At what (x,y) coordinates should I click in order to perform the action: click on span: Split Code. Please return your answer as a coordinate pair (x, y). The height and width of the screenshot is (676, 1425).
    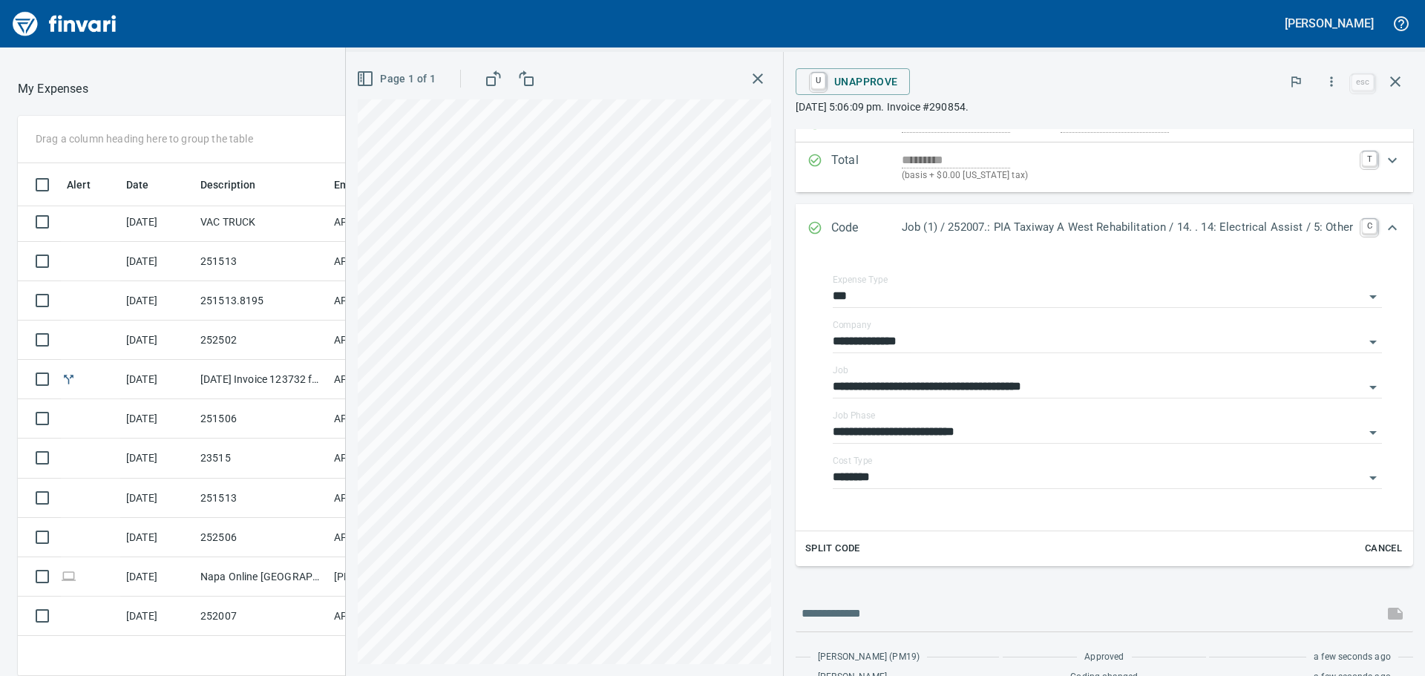
    Looking at the image, I should click on (832, 548).